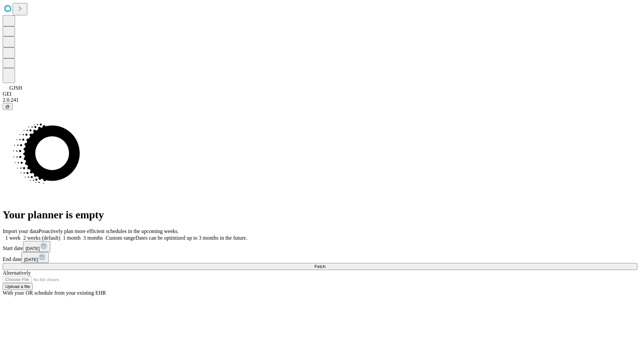  I want to click on span: 1 month, so click(72, 238).